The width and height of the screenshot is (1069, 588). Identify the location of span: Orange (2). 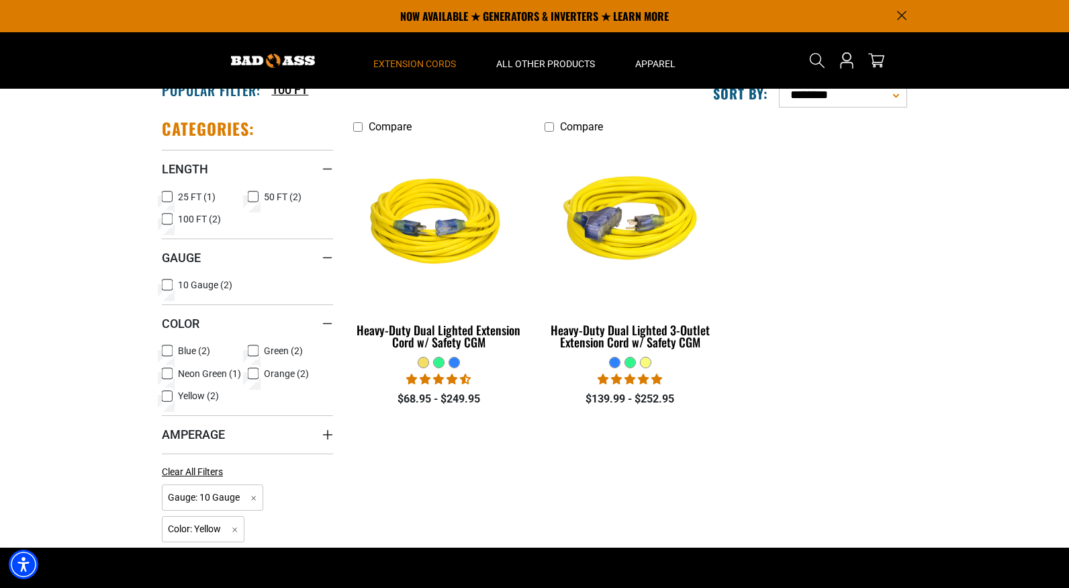
(286, 373).